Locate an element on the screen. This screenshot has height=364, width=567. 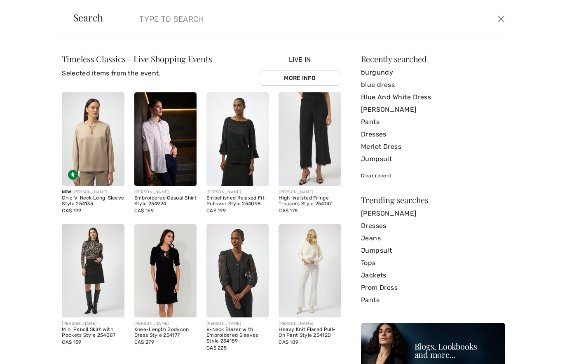
span: CA$ 189 is located at coordinates (288, 342).